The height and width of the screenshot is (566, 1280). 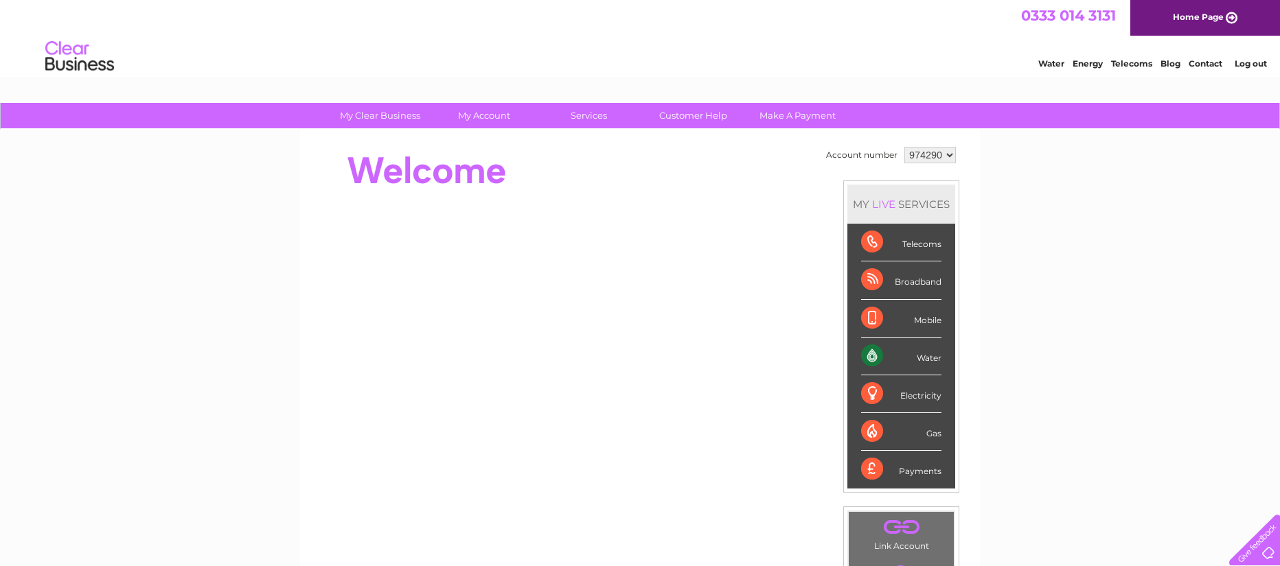 What do you see at coordinates (901, 280) in the screenshot?
I see `div: Broadband` at bounding box center [901, 280].